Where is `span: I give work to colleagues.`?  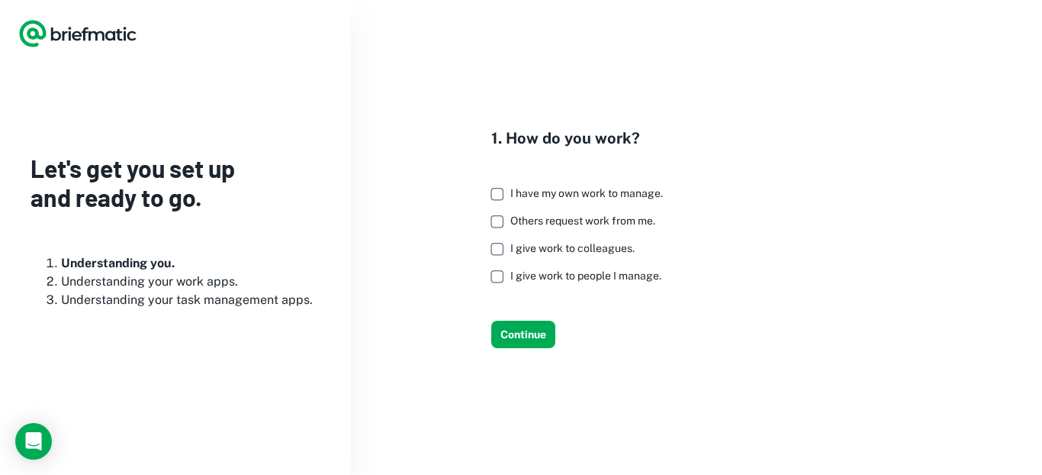 span: I give work to colleagues. is located at coordinates (572, 248).